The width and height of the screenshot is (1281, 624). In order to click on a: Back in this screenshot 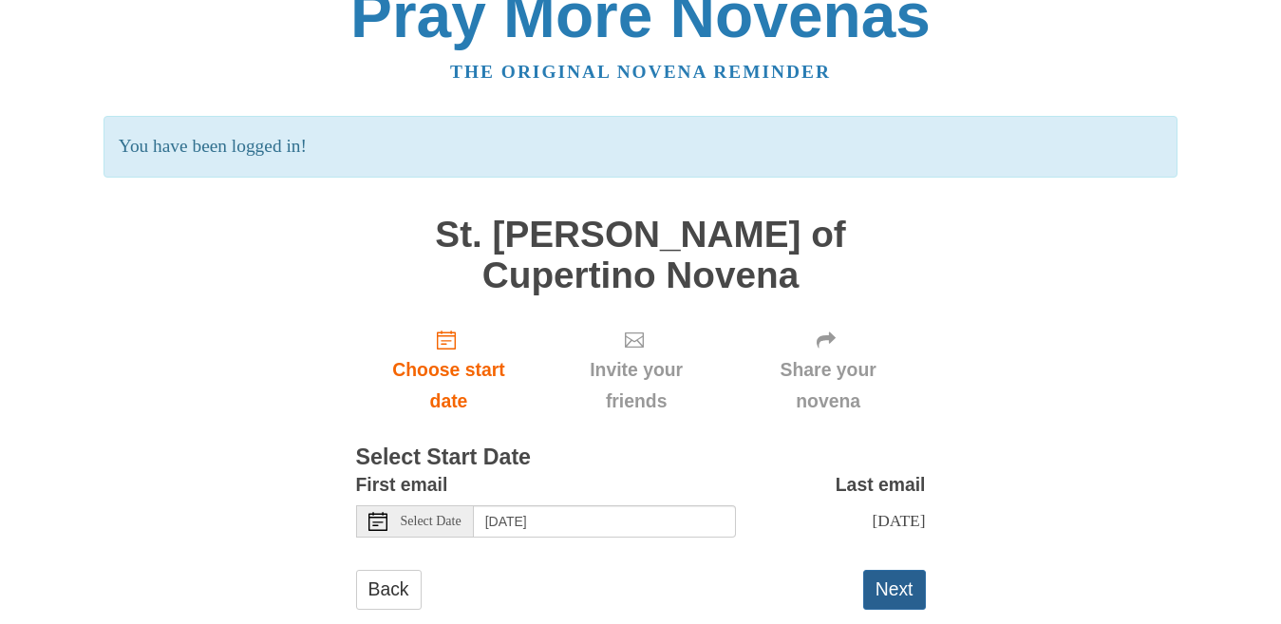, I will do `click(388, 589)`.